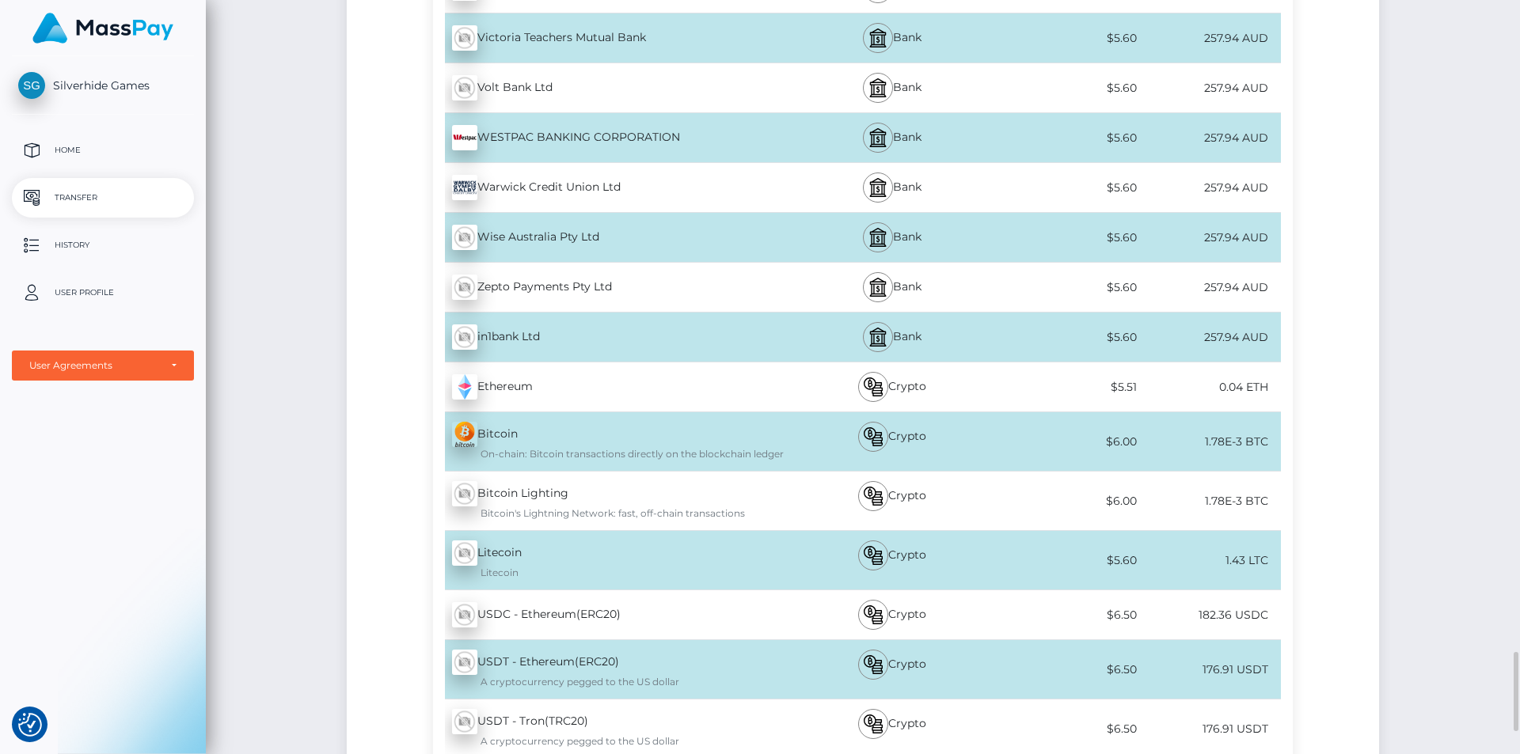 Image resolution: width=1520 pixels, height=754 pixels. What do you see at coordinates (609, 287) in the screenshot?
I see `div: Zepto Payments Pty Ltd` at bounding box center [609, 287].